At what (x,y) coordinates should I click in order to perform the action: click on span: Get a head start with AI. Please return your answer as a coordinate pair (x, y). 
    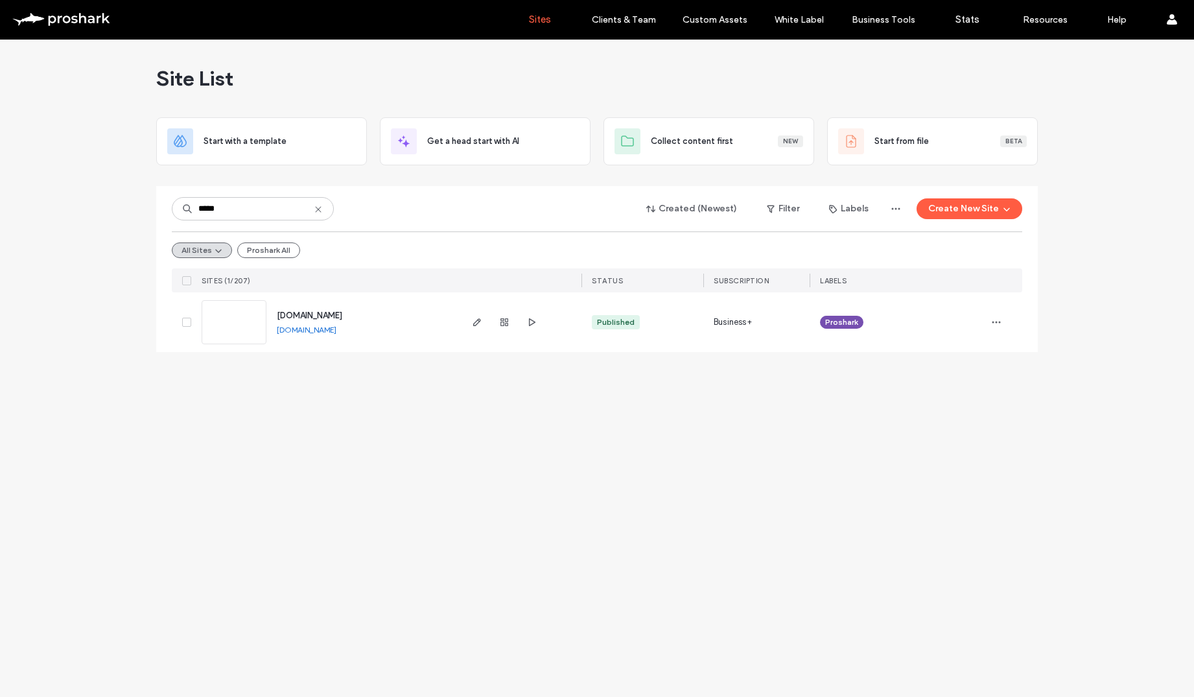
    Looking at the image, I should click on (473, 141).